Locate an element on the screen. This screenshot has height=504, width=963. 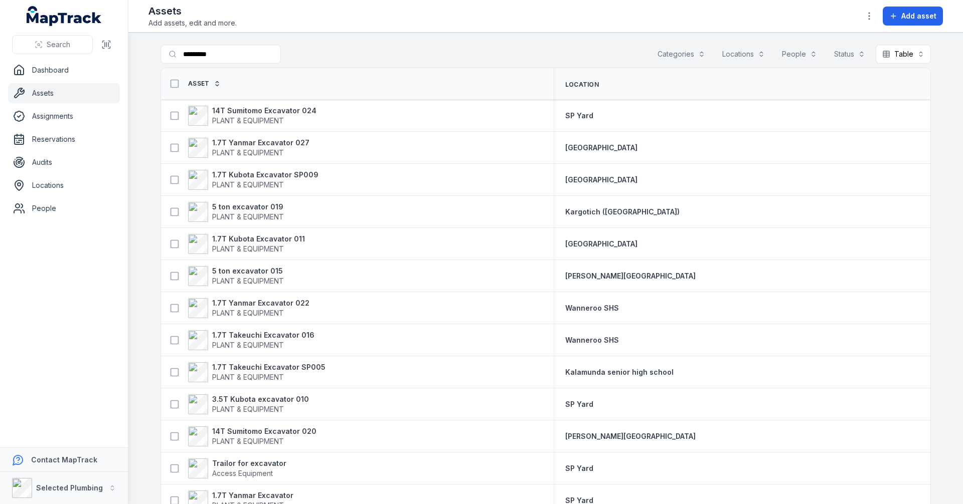
a: Trailor for excavatorAccess Equipment is located at coordinates (237, 469).